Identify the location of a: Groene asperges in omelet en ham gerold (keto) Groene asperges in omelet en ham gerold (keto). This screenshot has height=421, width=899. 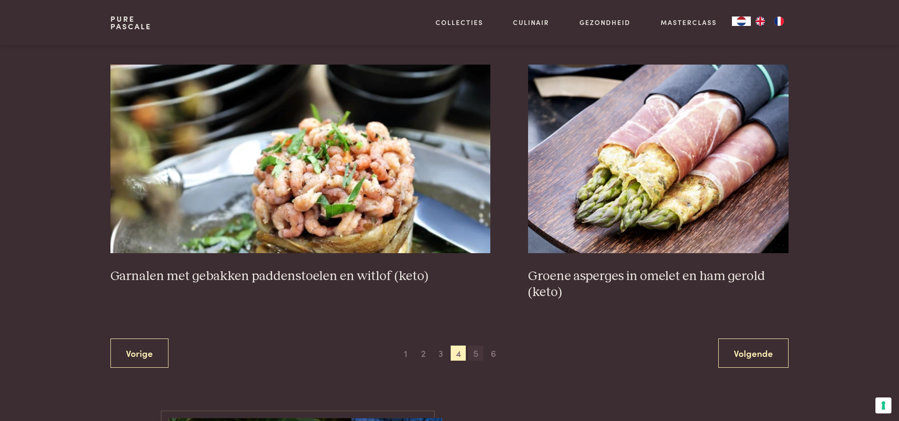
(658, 183).